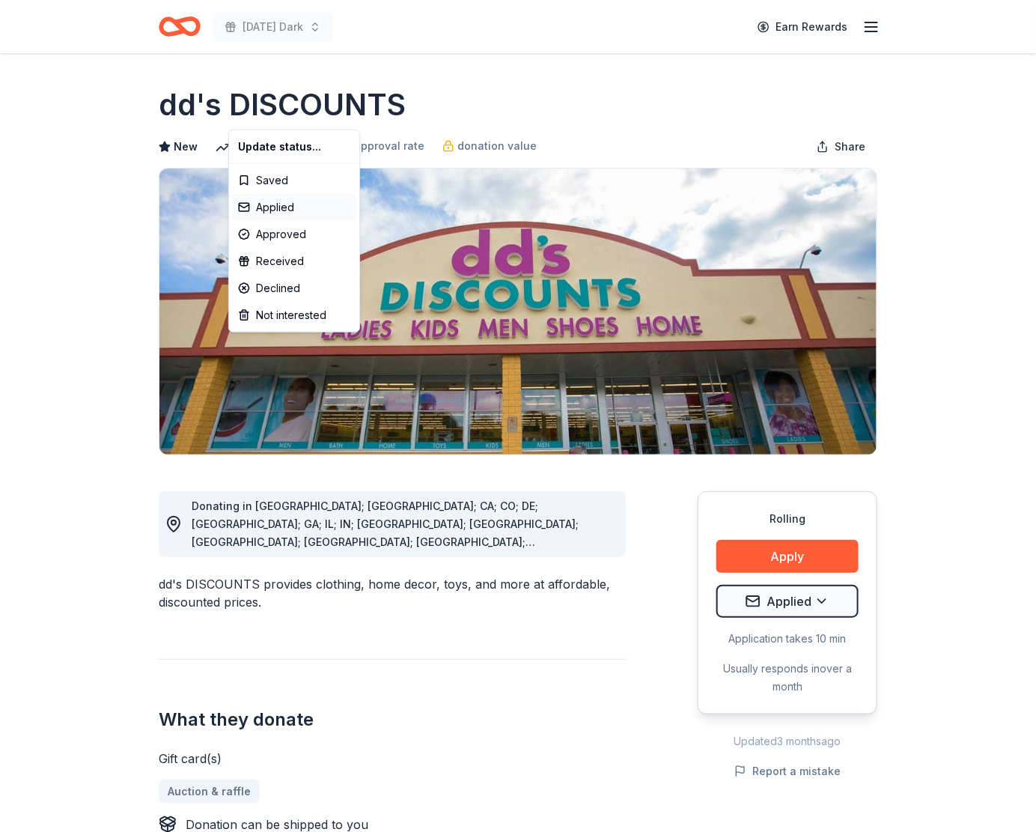  What do you see at coordinates (294, 261) in the screenshot?
I see `div: Received` at bounding box center [294, 261].